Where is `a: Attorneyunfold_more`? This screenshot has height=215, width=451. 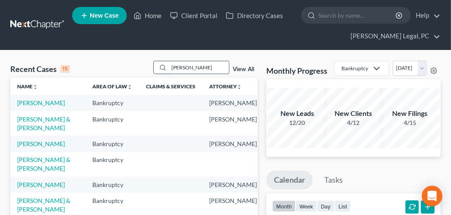
a: Attorneyunfold_more is located at coordinates (226, 86).